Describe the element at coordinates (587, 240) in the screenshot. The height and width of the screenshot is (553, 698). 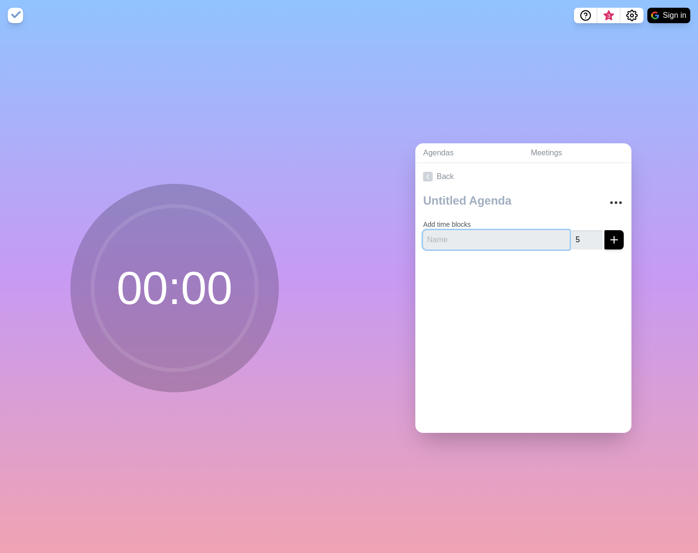
I see `input: Mins` at that location.